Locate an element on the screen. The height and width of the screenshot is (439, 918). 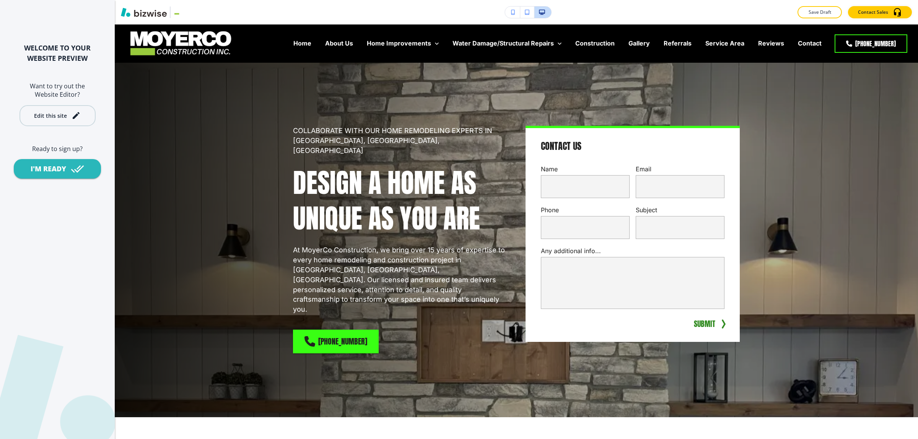
p: Email is located at coordinates (680, 169).